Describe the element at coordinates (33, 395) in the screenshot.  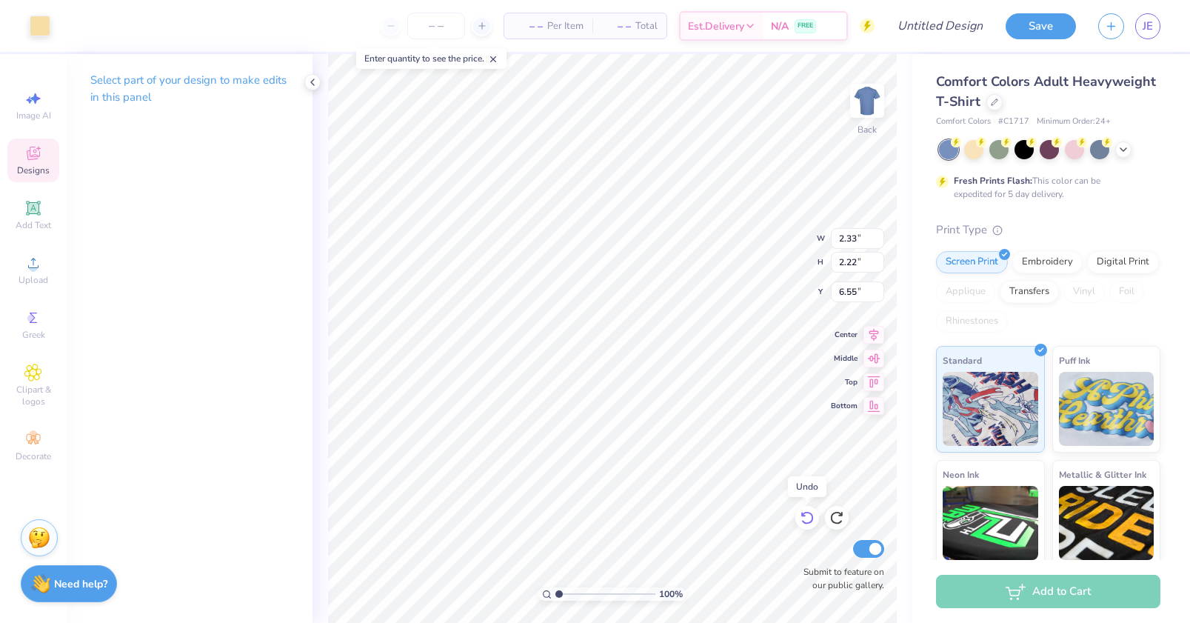
I see `span: Clipart & logos` at that location.